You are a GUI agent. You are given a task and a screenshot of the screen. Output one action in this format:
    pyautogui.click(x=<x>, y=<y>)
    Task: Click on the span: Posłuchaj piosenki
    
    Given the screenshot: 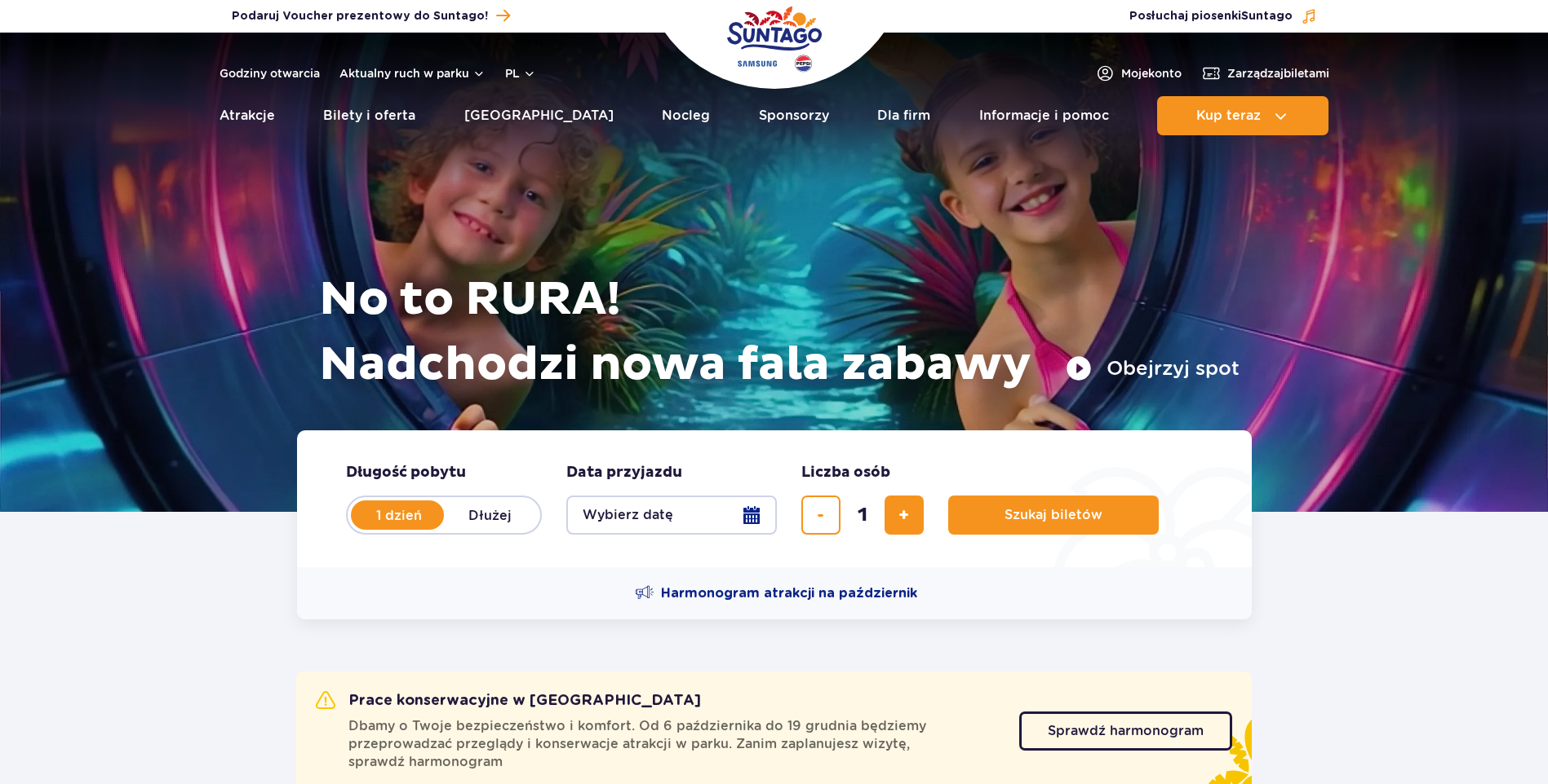 What is the action you would take?
    pyautogui.click(x=1211, y=16)
    